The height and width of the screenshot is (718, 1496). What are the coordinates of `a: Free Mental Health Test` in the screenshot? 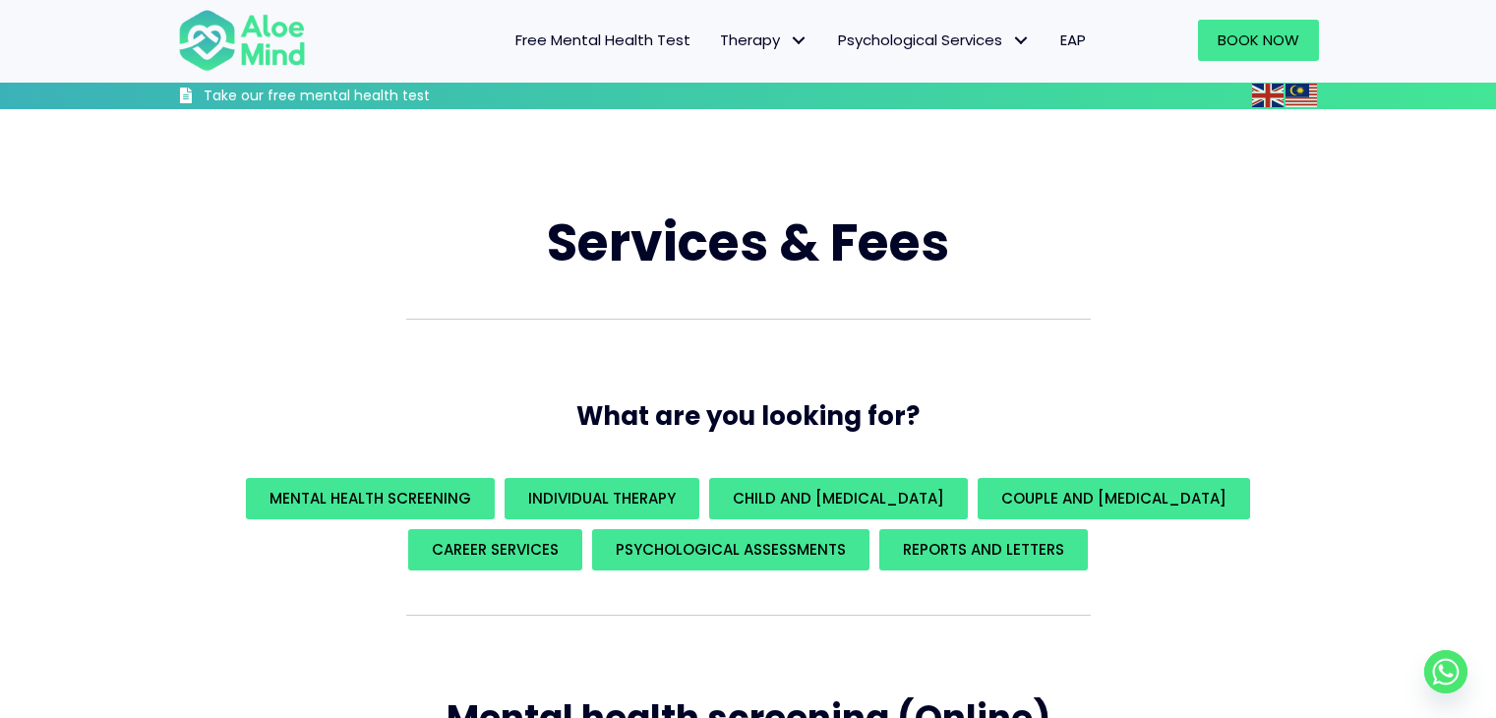 It's located at (603, 40).